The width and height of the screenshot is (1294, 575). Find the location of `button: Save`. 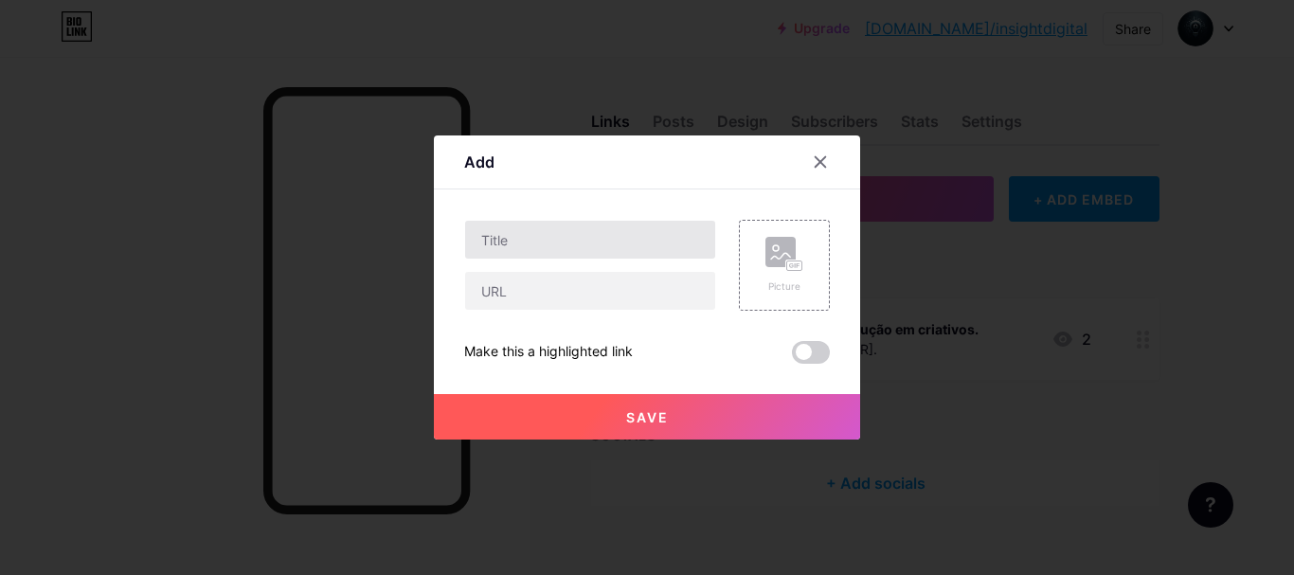

button: Save is located at coordinates (647, 417).